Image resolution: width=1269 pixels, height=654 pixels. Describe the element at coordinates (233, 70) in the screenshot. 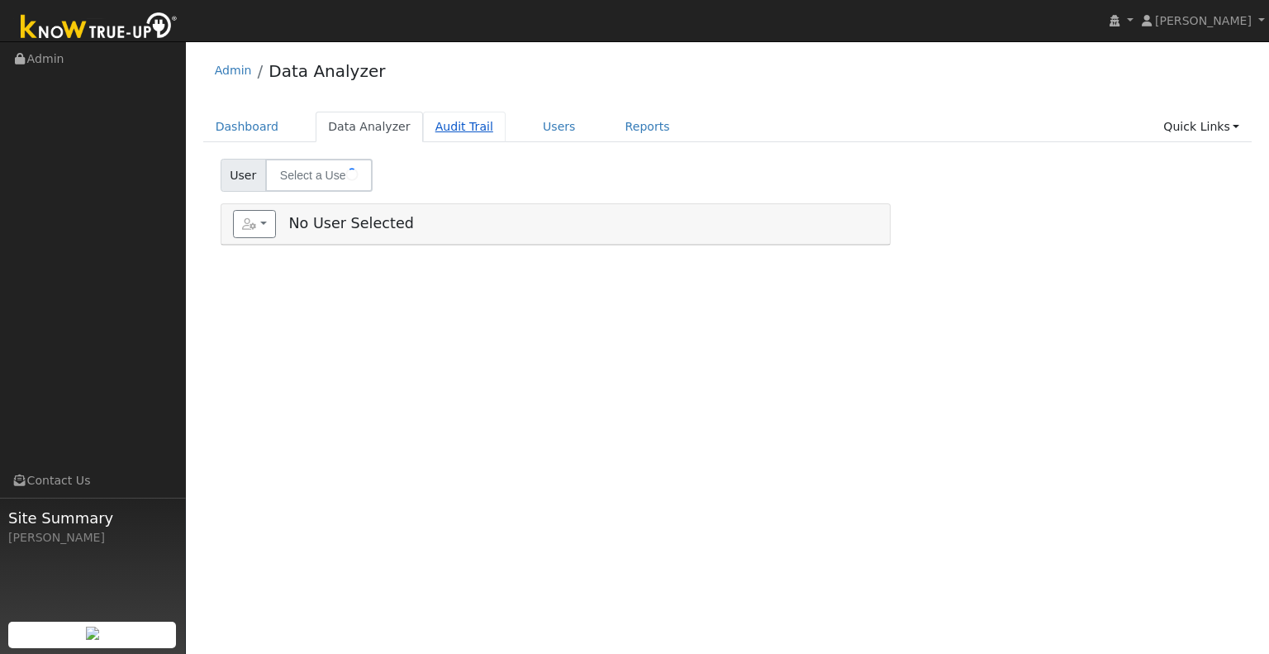

I see `a: Admin` at that location.